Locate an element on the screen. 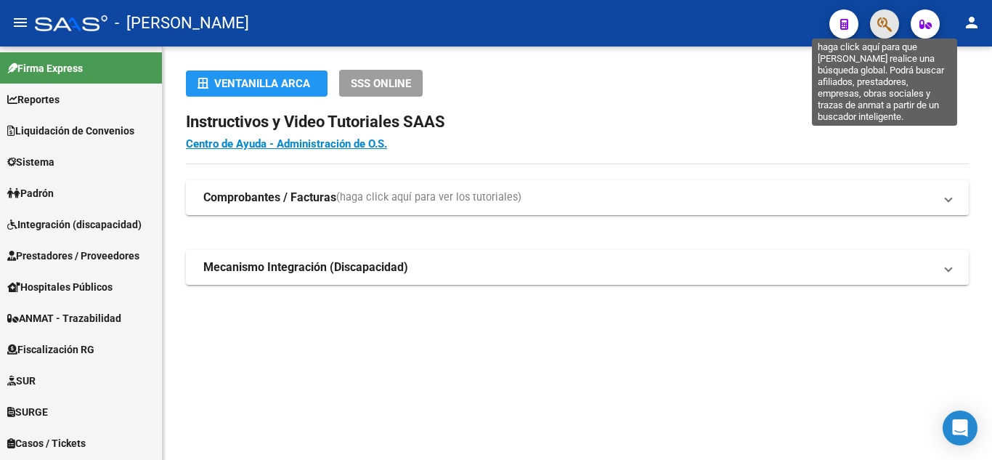 The height and width of the screenshot is (460, 992). span: Prestadores / Proveedores is located at coordinates (73, 256).